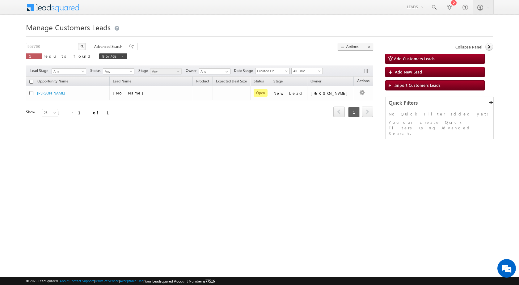  Describe the element at coordinates (180, 281) in the screenshot. I see `span: Your Leadsquared Account Number is` at that location.